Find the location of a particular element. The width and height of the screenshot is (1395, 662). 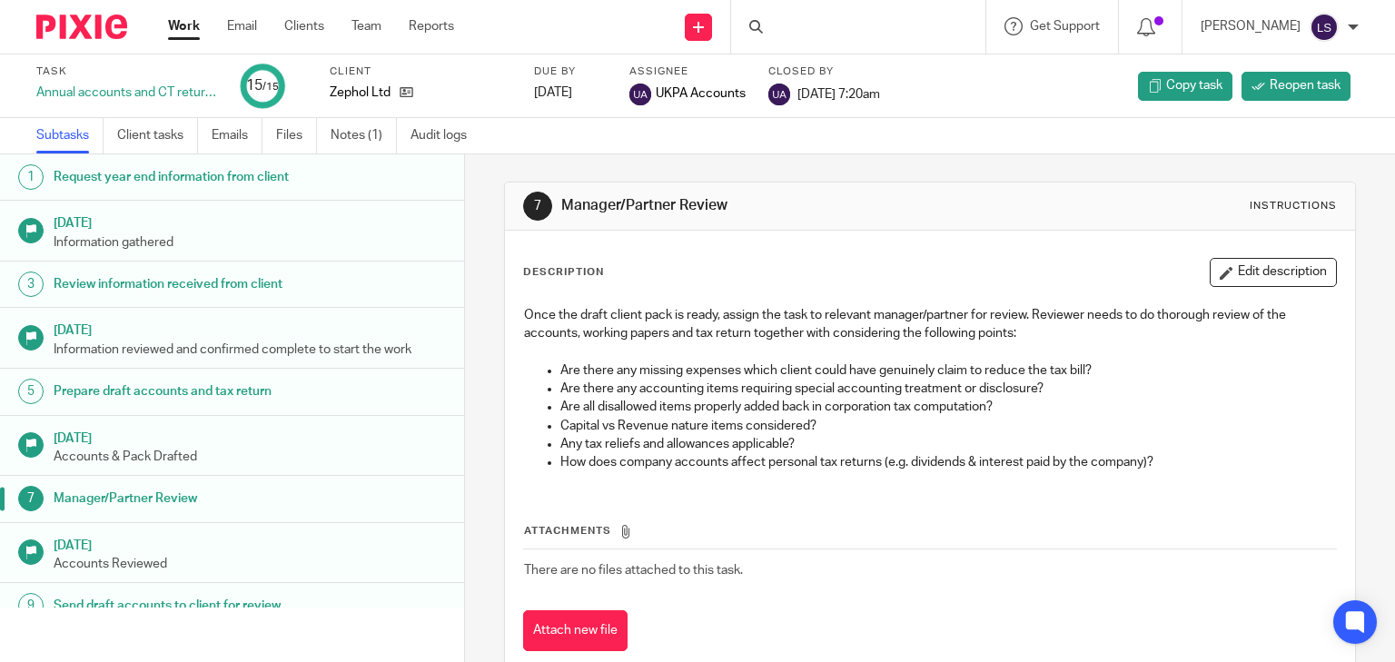

a: Email is located at coordinates (242, 26).